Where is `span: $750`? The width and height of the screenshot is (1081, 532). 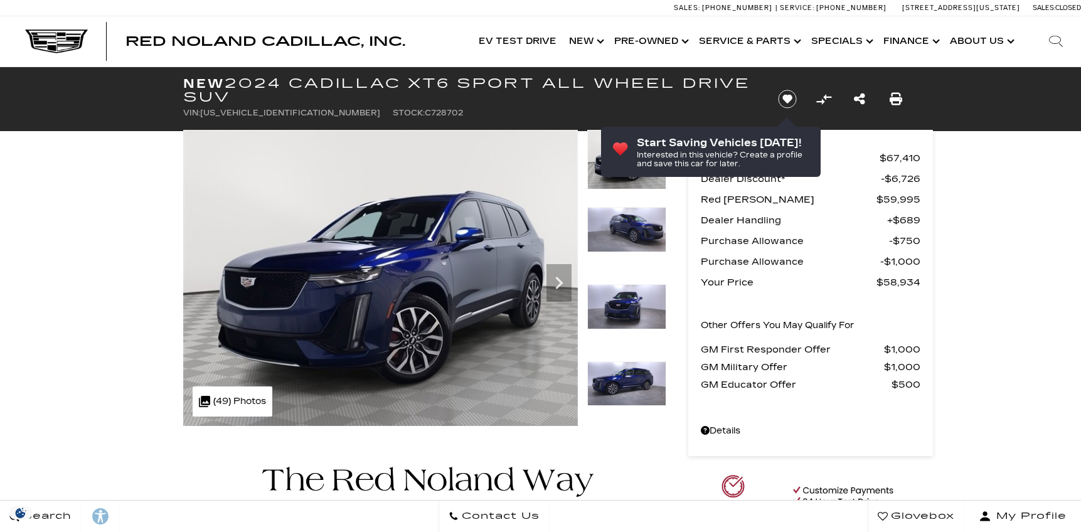 span: $750 is located at coordinates (905, 241).